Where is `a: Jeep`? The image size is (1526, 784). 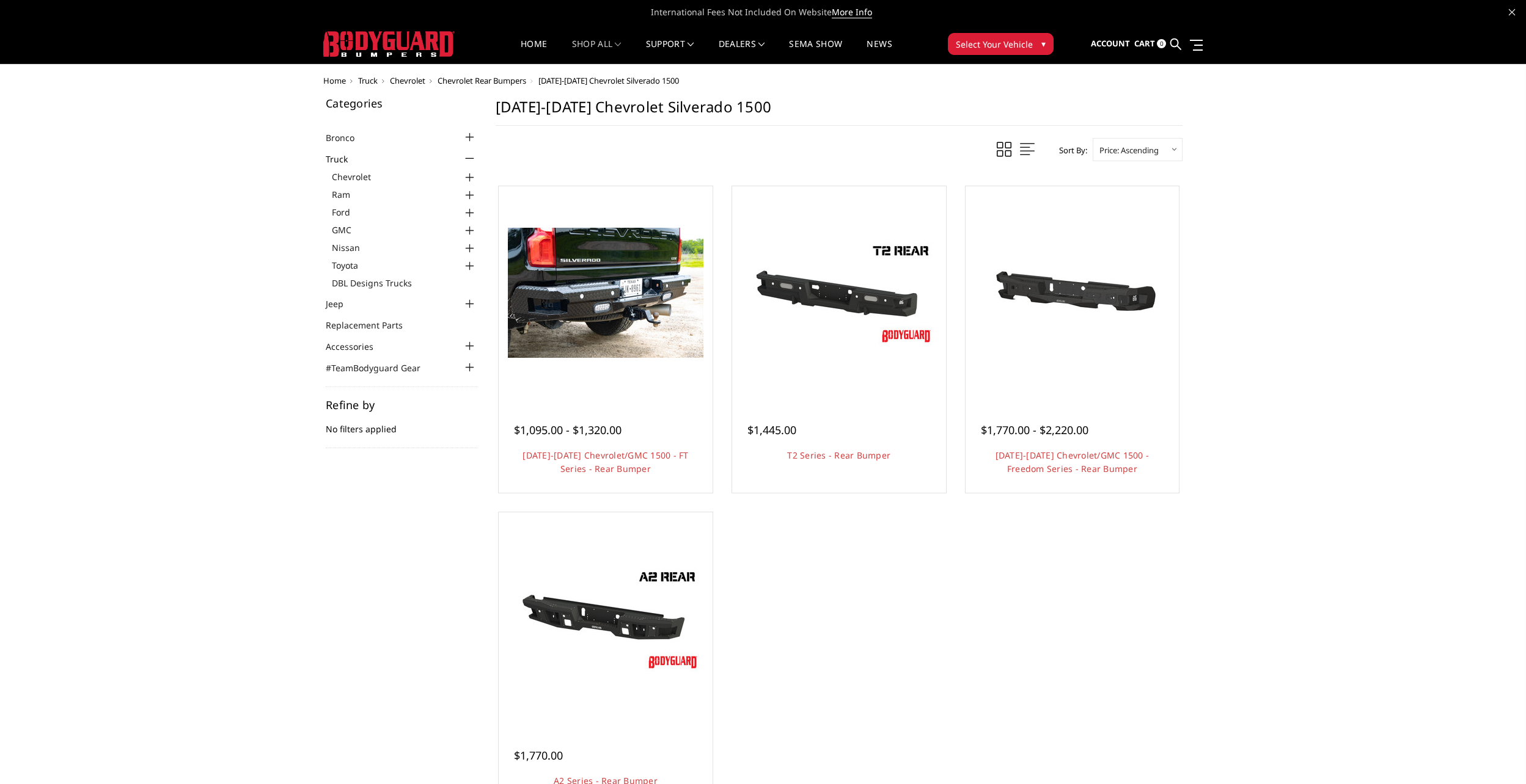
a: Jeep is located at coordinates (342, 303).